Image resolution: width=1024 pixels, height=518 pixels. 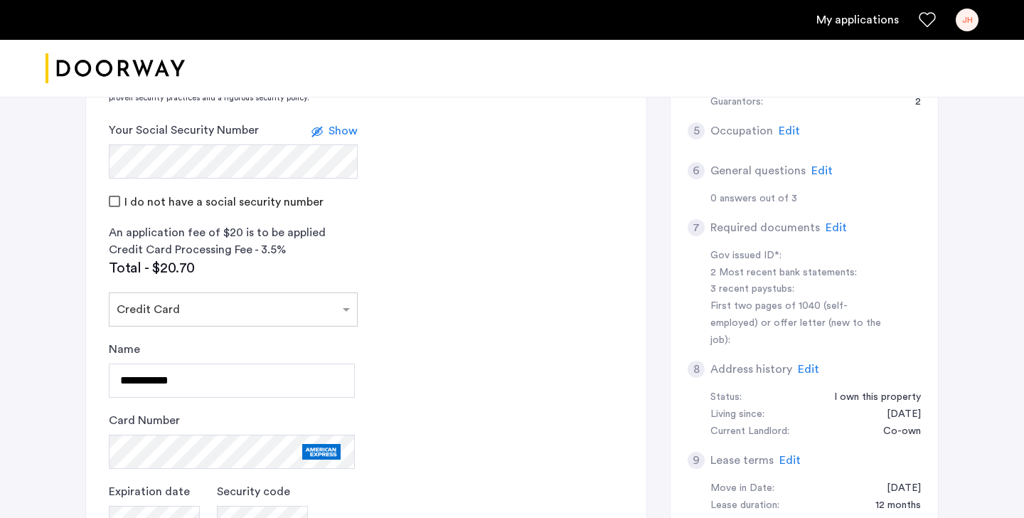 What do you see at coordinates (115, 68) in the screenshot?
I see `img: logo` at bounding box center [115, 68].